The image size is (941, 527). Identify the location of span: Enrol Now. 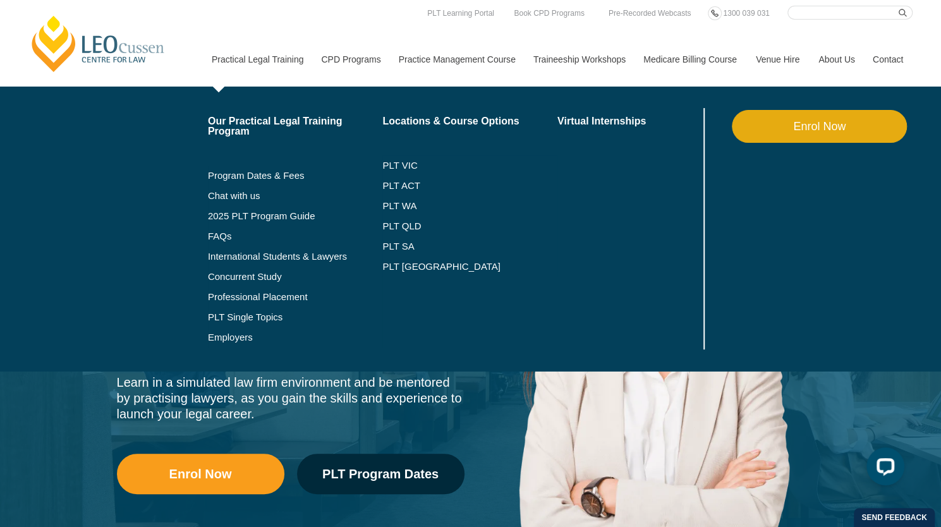
(200, 474).